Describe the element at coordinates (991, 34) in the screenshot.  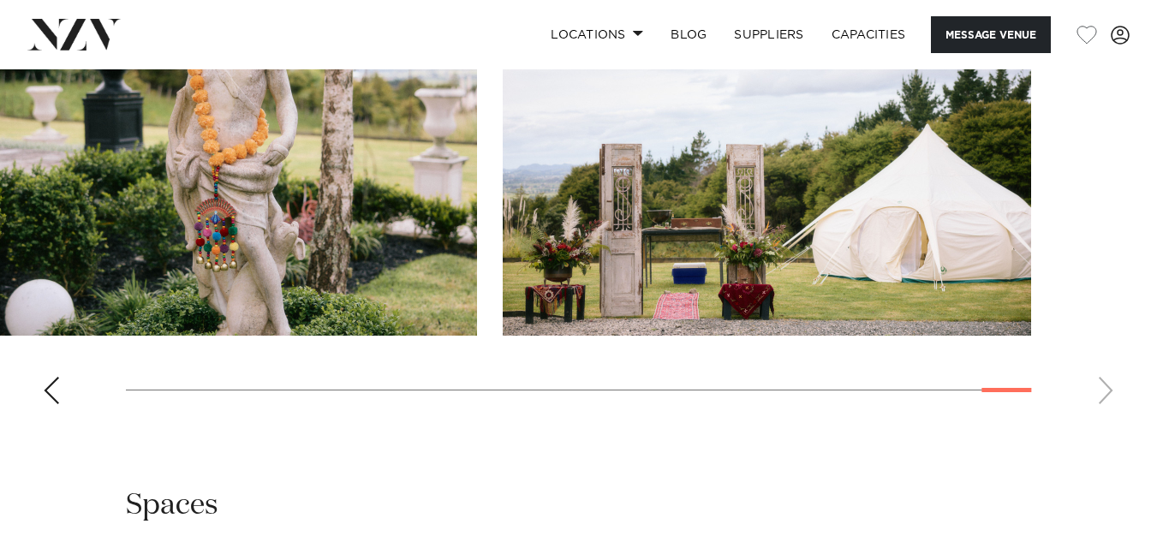
I see `button: Message Venue` at that location.